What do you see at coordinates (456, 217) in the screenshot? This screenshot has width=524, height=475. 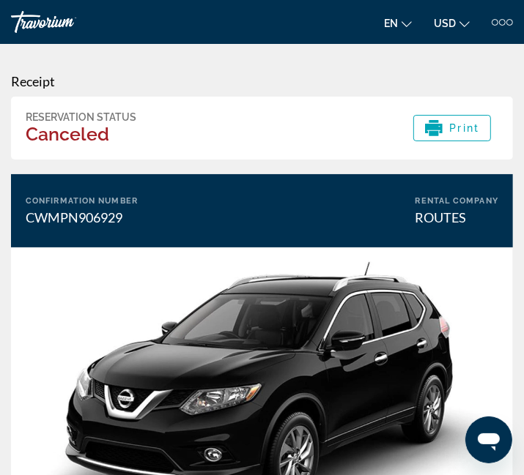 I see `div: ROUTES` at bounding box center [456, 217].